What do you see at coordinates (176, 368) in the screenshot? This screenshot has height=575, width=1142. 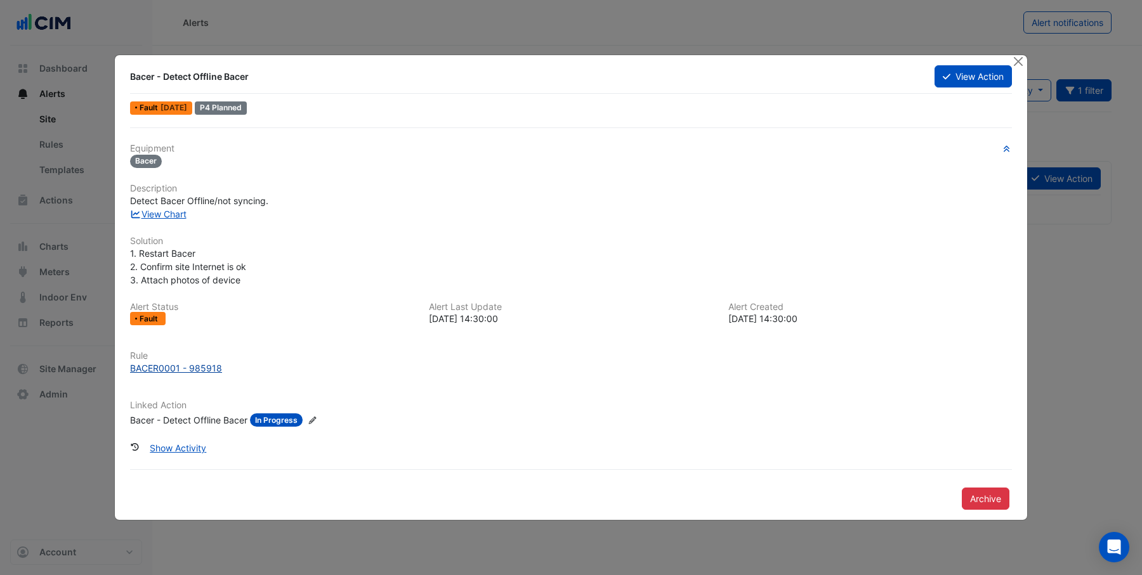 I see `div: BACER0001 - 985918` at bounding box center [176, 368].